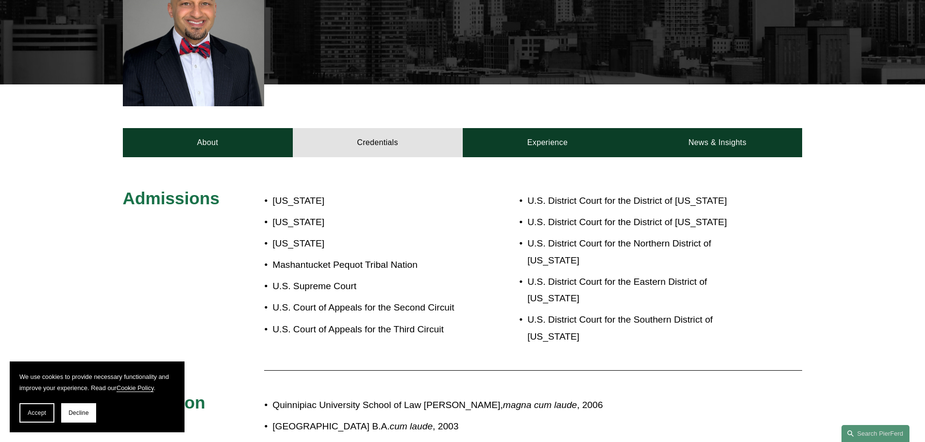 The height and width of the screenshot is (442, 925). Describe the element at coordinates (540, 405) in the screenshot. I see `em: magna cum laude` at that location.